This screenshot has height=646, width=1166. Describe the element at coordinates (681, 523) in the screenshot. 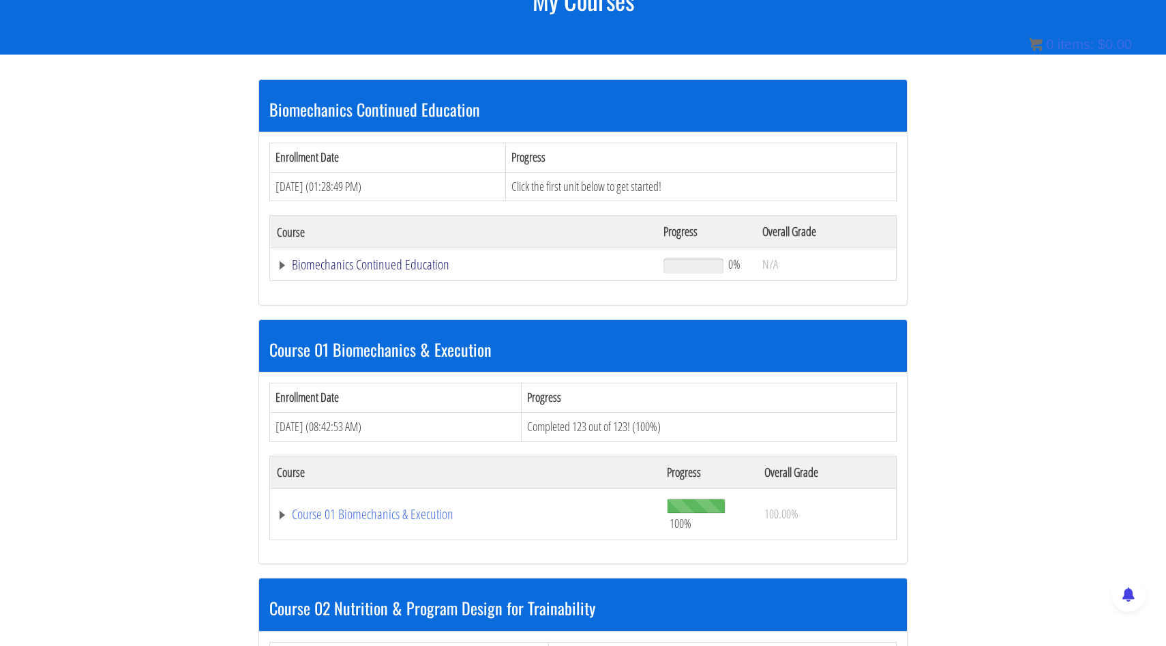

I see `span: 100%` at that location.